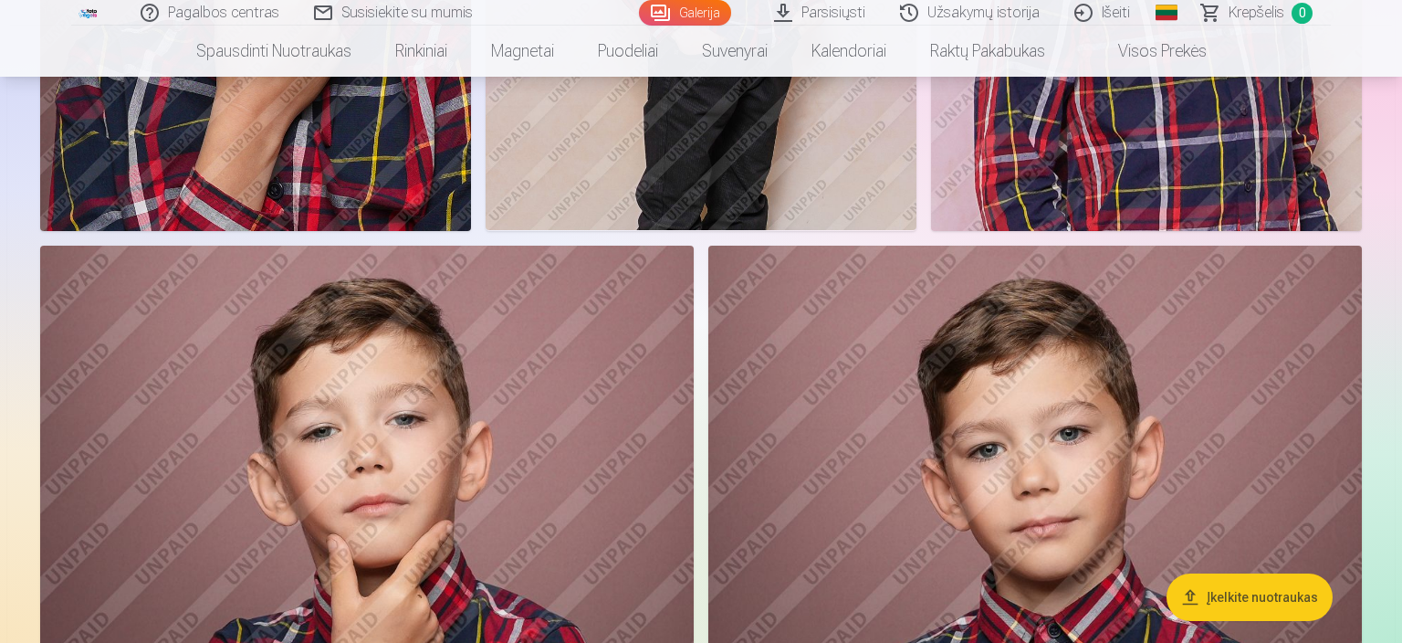  I want to click on span: 0, so click(1302, 13).